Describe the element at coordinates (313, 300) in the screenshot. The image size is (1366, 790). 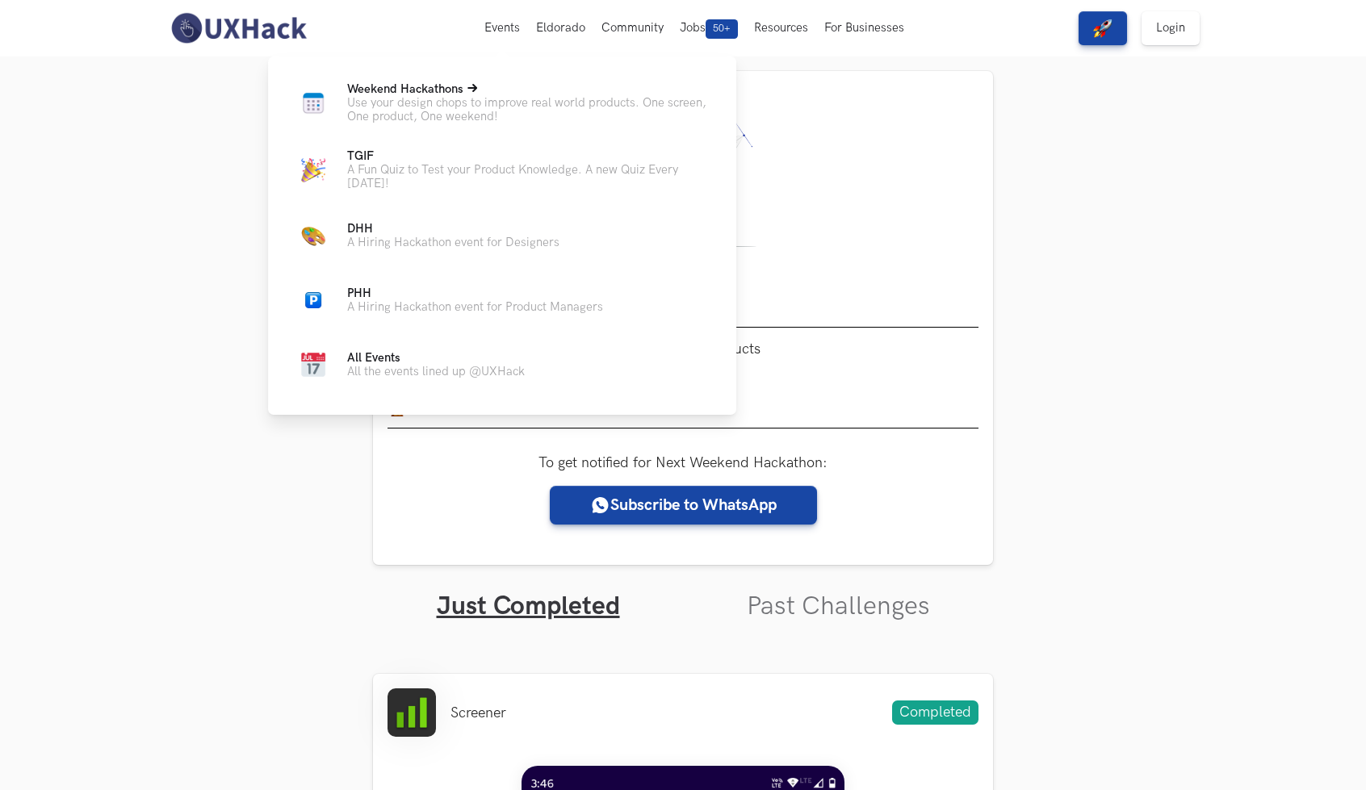
I see `img: Parking` at that location.